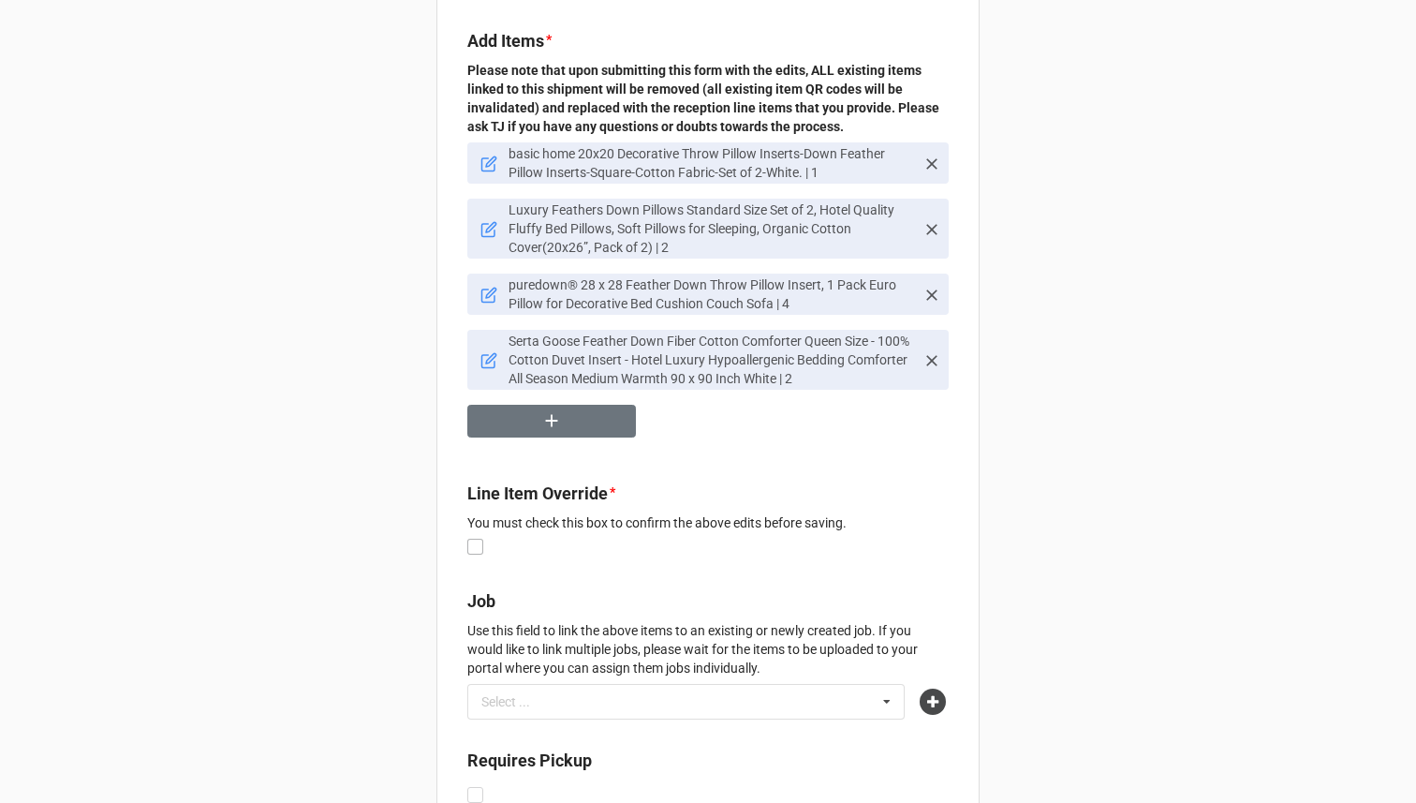  What do you see at coordinates (708, 523) in the screenshot?
I see `p: You must check this box to confirm the above edits before saving.` at bounding box center [708, 523].